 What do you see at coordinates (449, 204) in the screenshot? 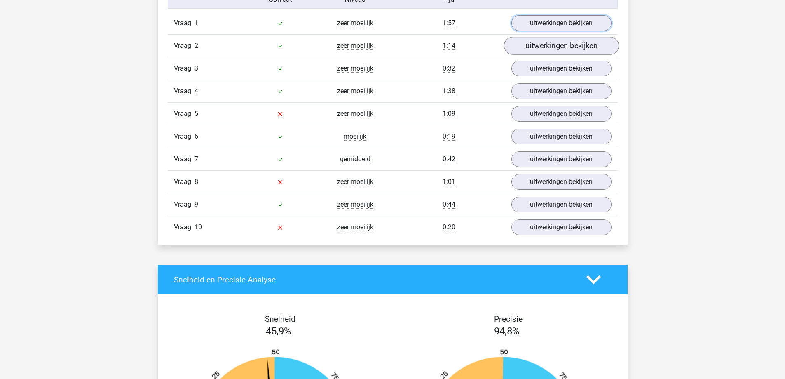
I see `span: 0:44` at bounding box center [449, 204].